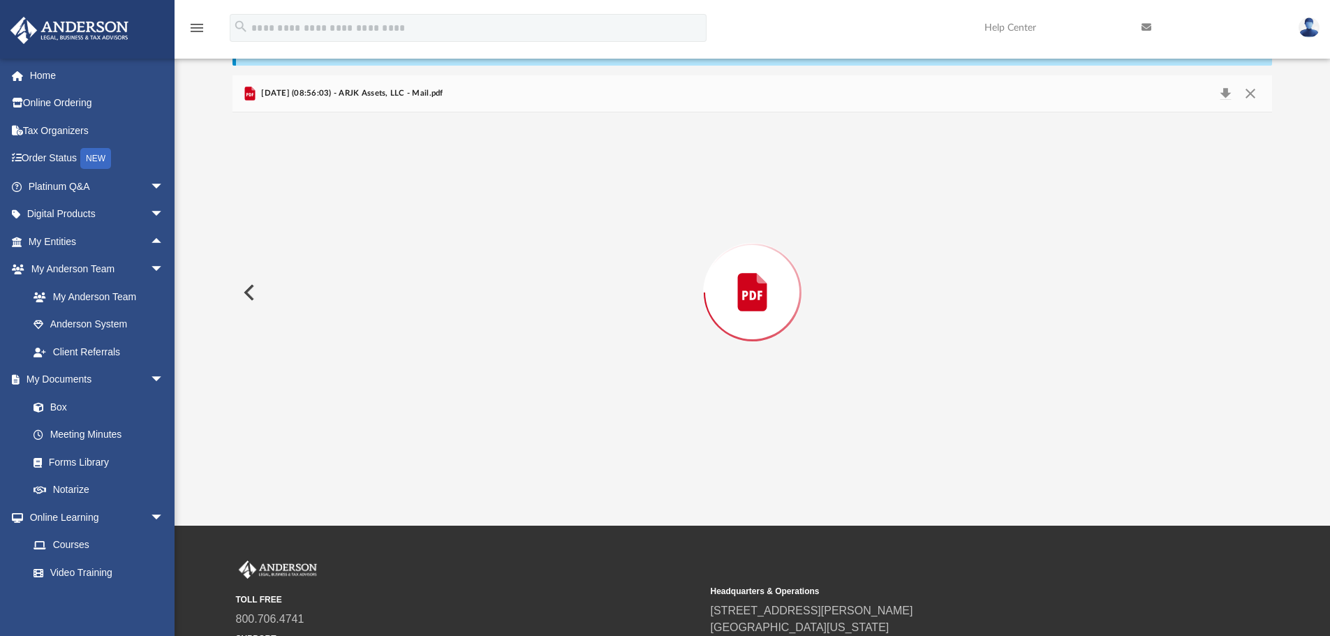  Describe the element at coordinates (98, 601) in the screenshot. I see `a: Resources` at that location.